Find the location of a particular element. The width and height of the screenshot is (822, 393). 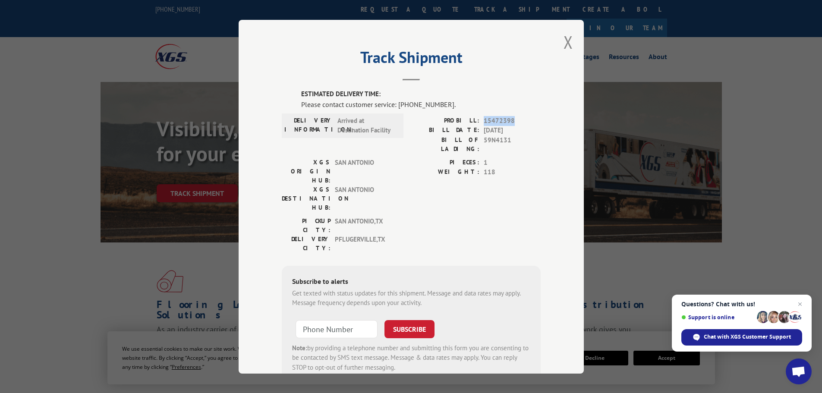

span: 59N4131 is located at coordinates (512, 144).